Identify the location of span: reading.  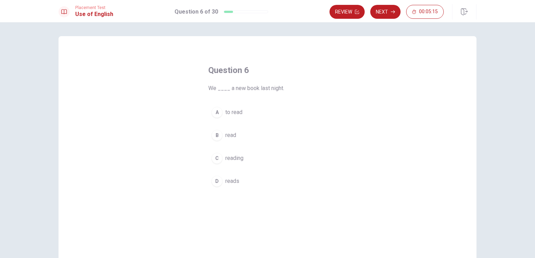
(234, 158).